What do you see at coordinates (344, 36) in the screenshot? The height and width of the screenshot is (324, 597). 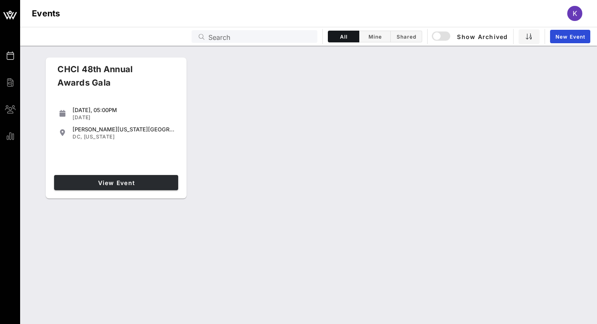 I see `button: All` at bounding box center [344, 36].